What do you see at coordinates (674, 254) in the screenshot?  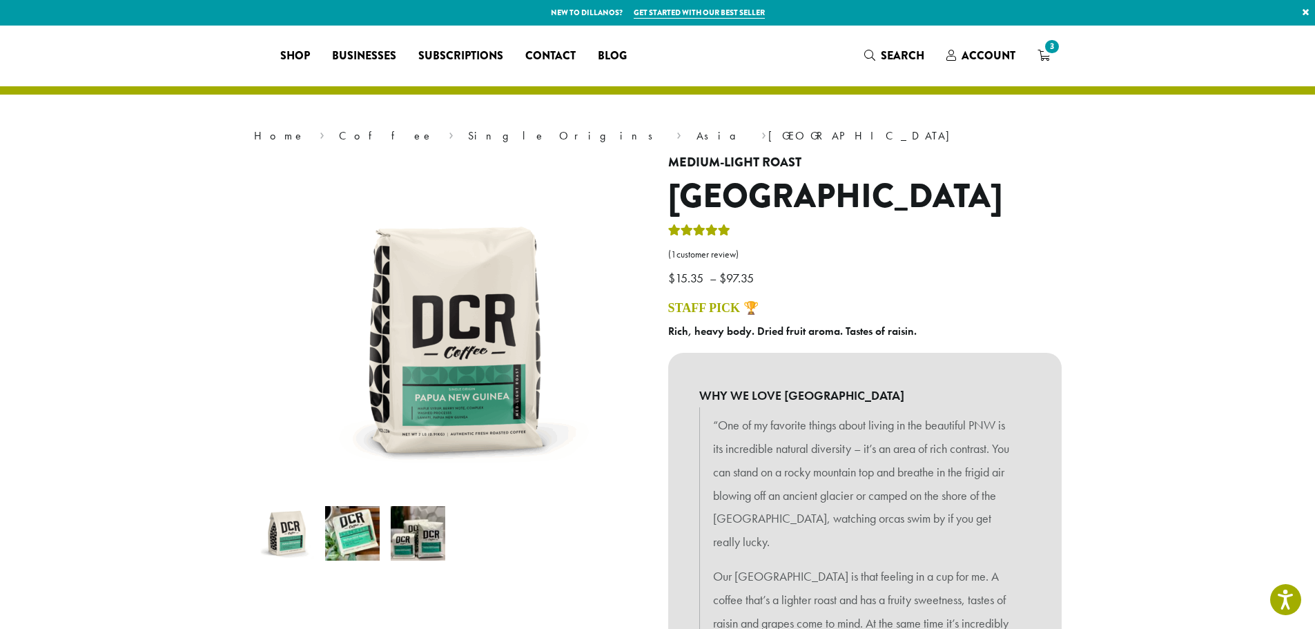 I see `span: 1` at bounding box center [674, 254].